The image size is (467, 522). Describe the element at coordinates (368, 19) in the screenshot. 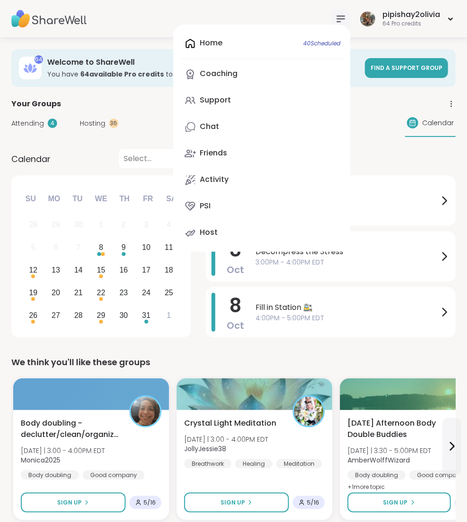

I see `img: pipishay2olivia` at that location.